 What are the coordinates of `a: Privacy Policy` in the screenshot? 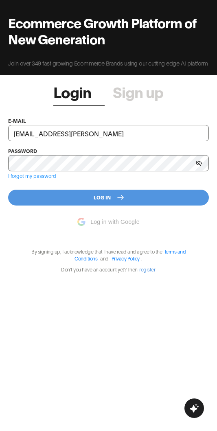 It's located at (125, 258).